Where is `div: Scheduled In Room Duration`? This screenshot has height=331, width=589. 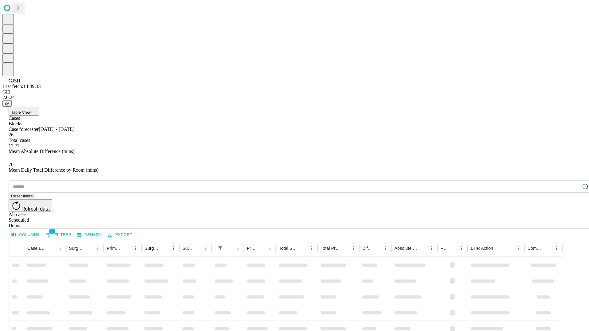 div: Scheduled In Room Duration is located at coordinates (215, 249).